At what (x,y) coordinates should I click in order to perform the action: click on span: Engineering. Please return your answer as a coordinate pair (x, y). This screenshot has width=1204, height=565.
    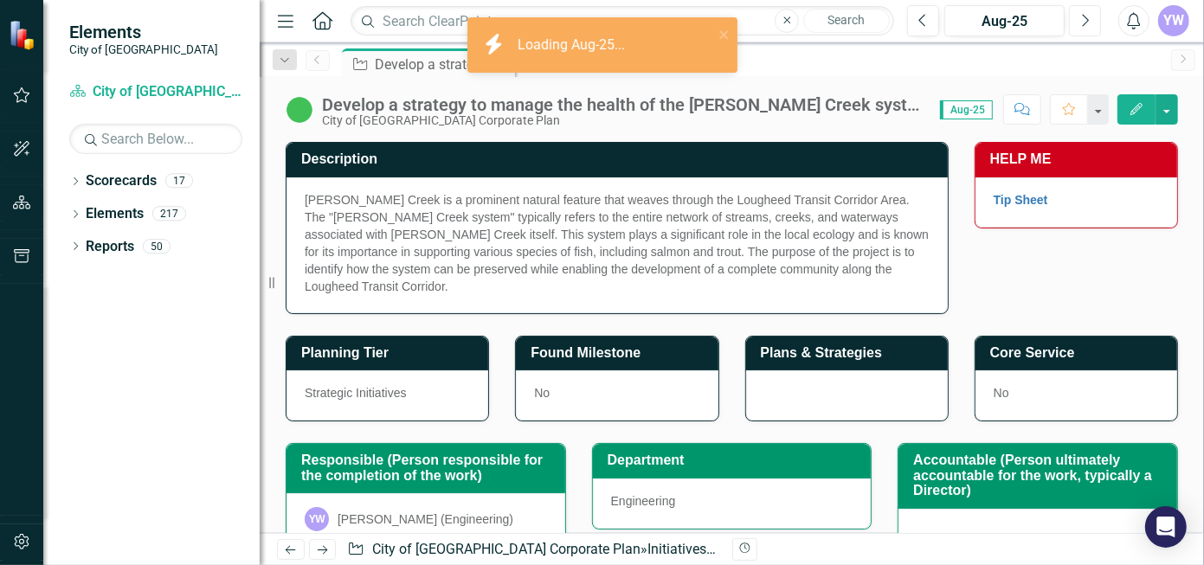
    Looking at the image, I should click on (643, 501).